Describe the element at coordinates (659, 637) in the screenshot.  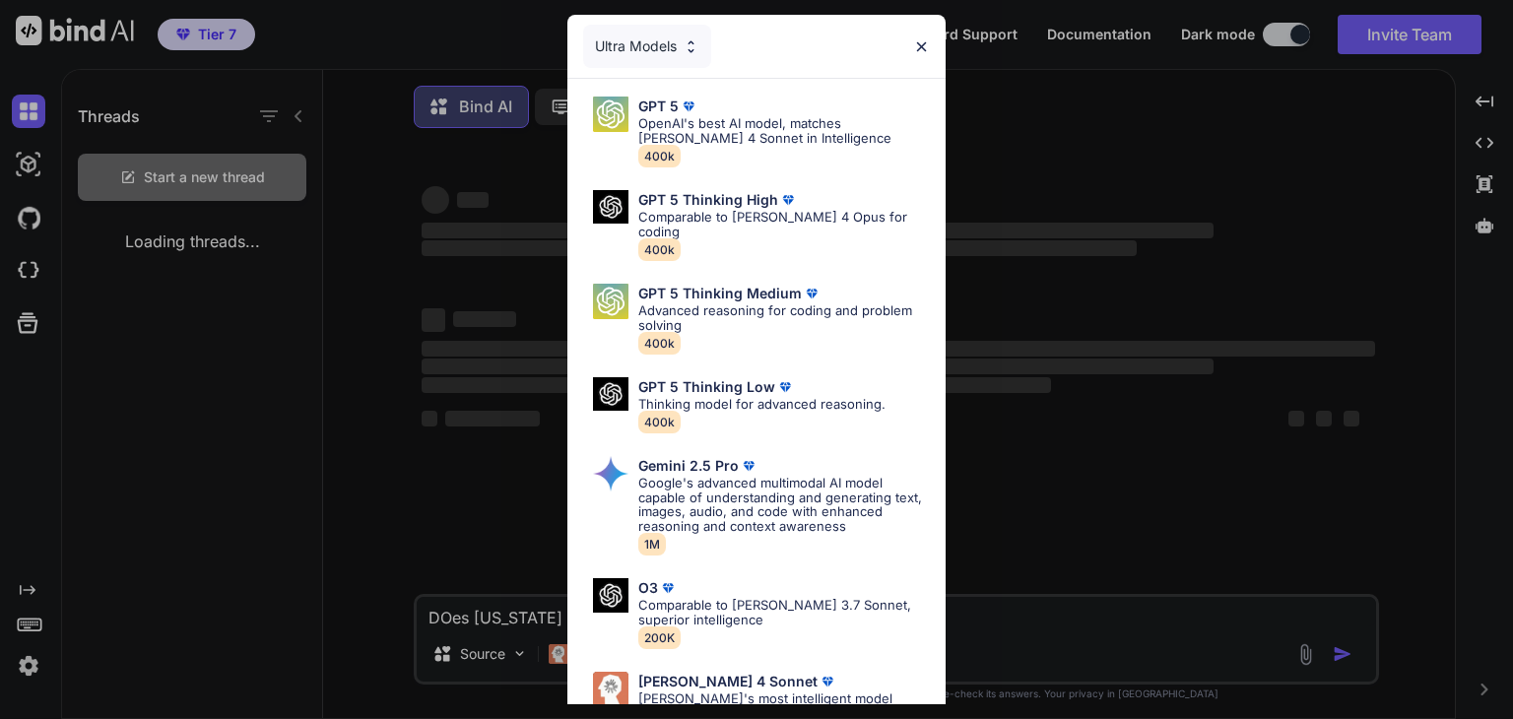
I see `span: 200K` at that location.